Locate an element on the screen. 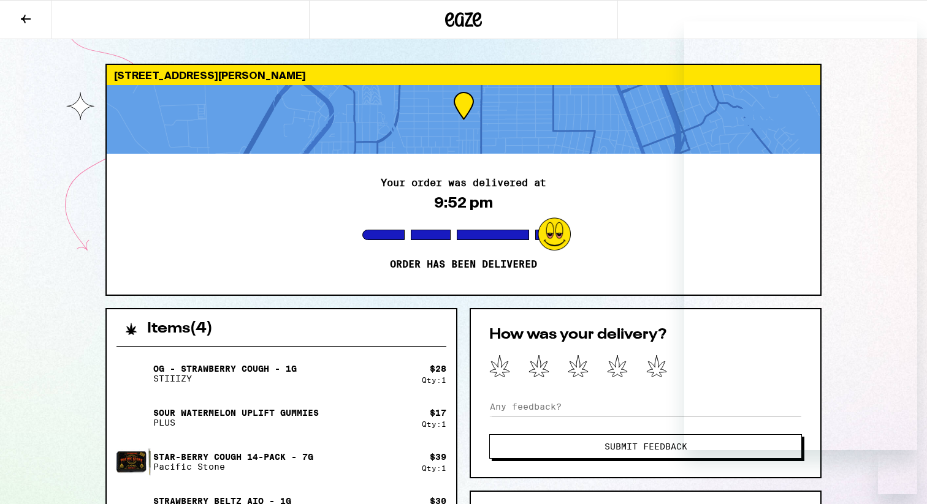 Image resolution: width=927 pixels, height=504 pixels. input: Any feedback? is located at coordinates (645, 407).